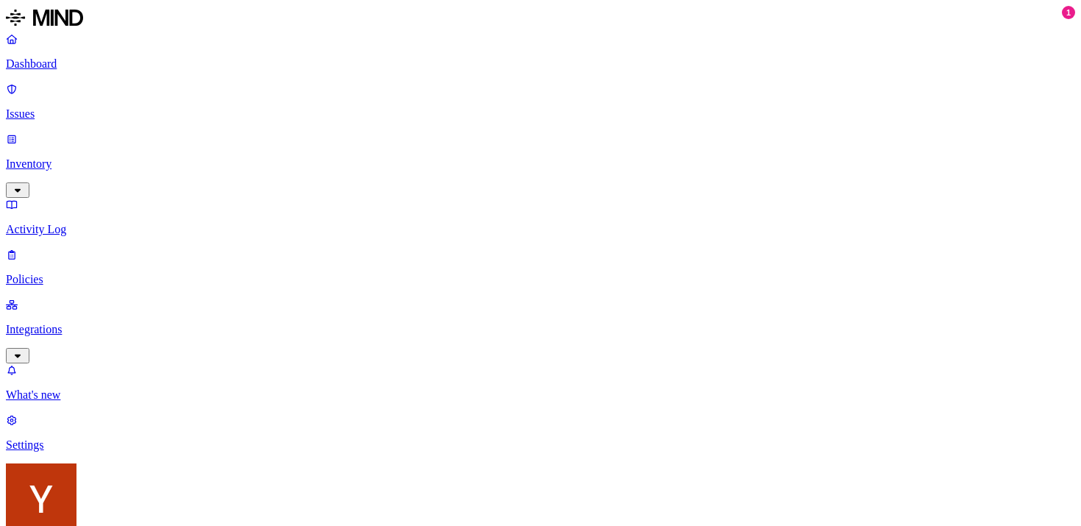 This screenshot has width=1081, height=526. Describe the element at coordinates (540, 114) in the screenshot. I see `p: Issues` at that location.